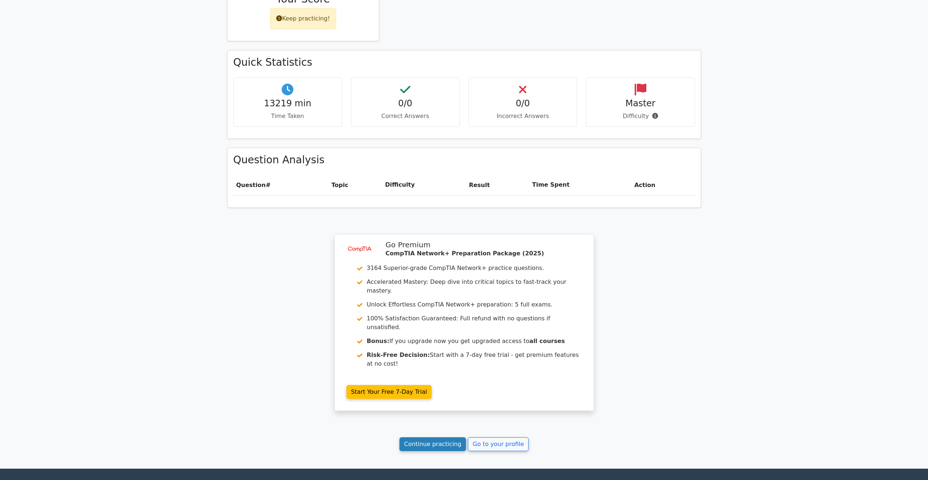 The height and width of the screenshot is (480, 928). I want to click on a: Go to your profile, so click(498, 445).